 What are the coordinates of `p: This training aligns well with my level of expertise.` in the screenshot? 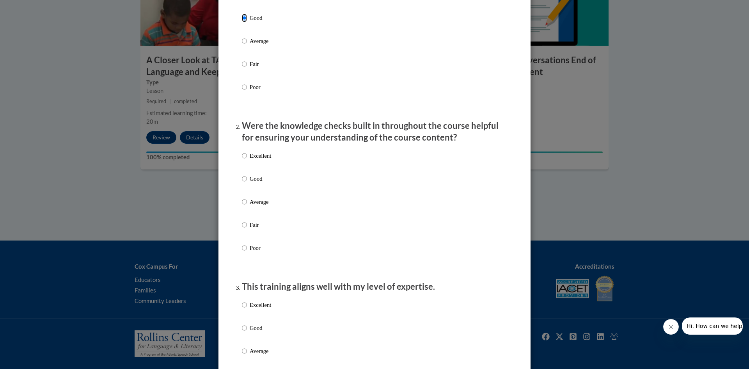 It's located at (375, 286).